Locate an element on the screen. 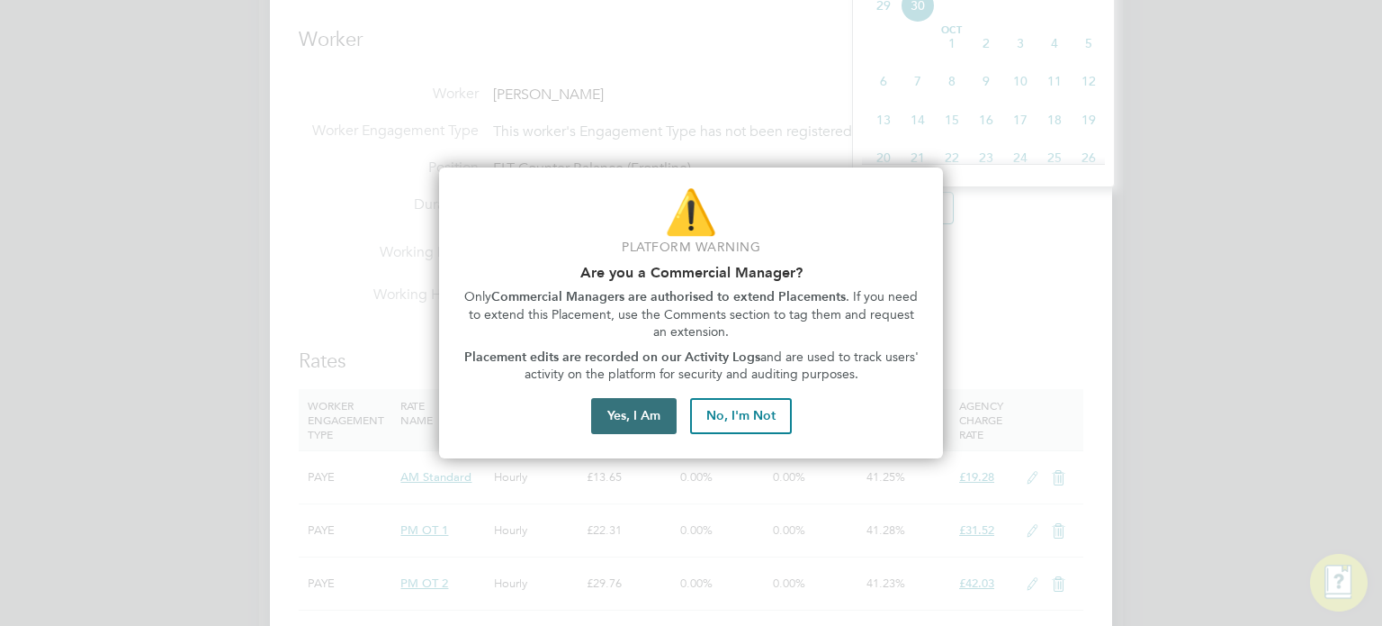  p: Platform Warning is located at coordinates (691, 248).